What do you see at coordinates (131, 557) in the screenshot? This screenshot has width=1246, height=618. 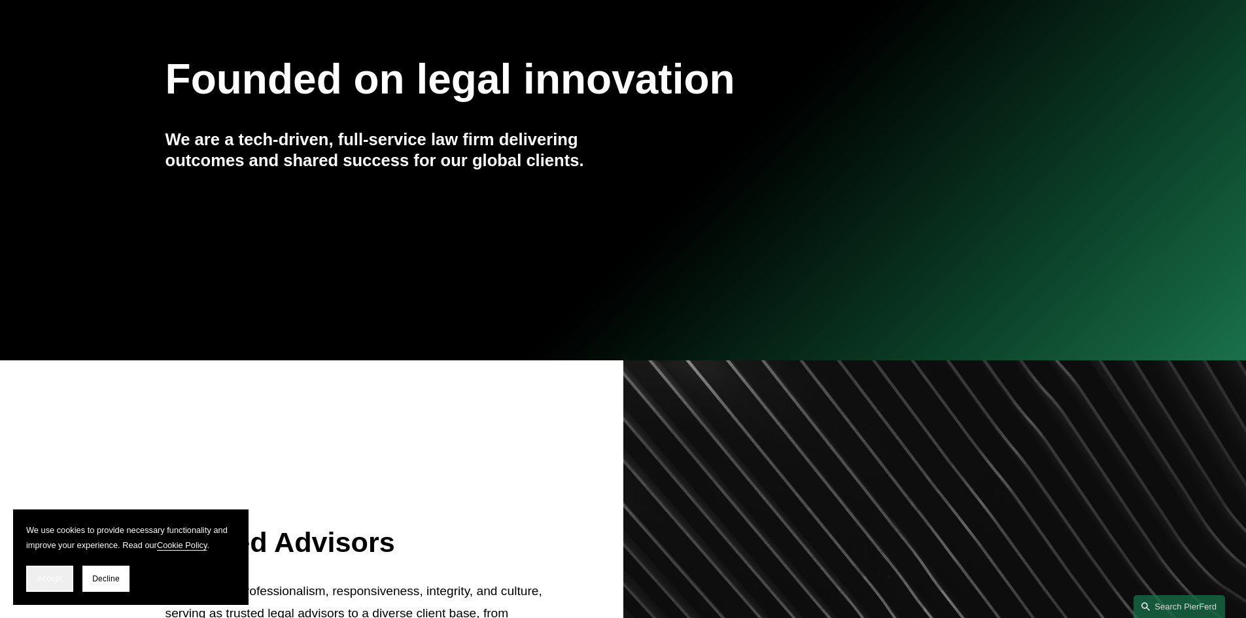 I see `section: Cookie banner` at bounding box center [131, 557].